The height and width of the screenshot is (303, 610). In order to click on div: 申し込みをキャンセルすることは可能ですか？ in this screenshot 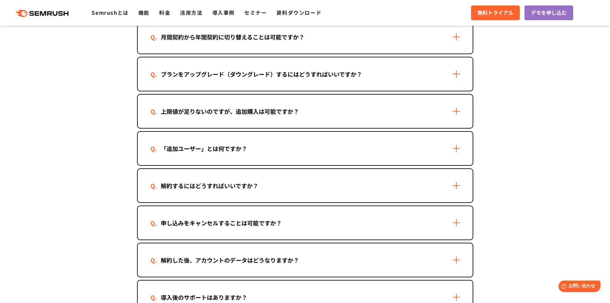, I will do `click(221, 223)`.